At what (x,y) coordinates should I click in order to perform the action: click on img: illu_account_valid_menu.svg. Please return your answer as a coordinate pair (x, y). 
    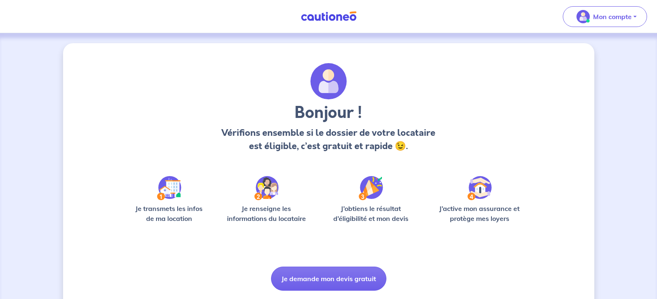
    Looking at the image, I should click on (583, 17).